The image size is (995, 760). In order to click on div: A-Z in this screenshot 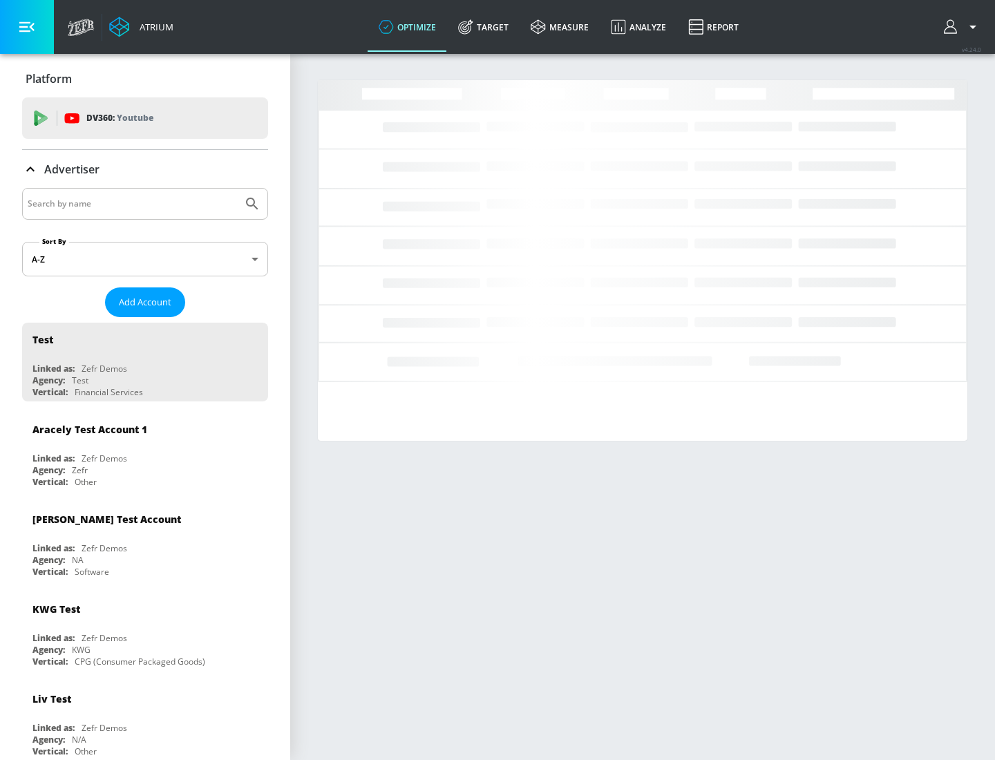, I will do `click(145, 259)`.